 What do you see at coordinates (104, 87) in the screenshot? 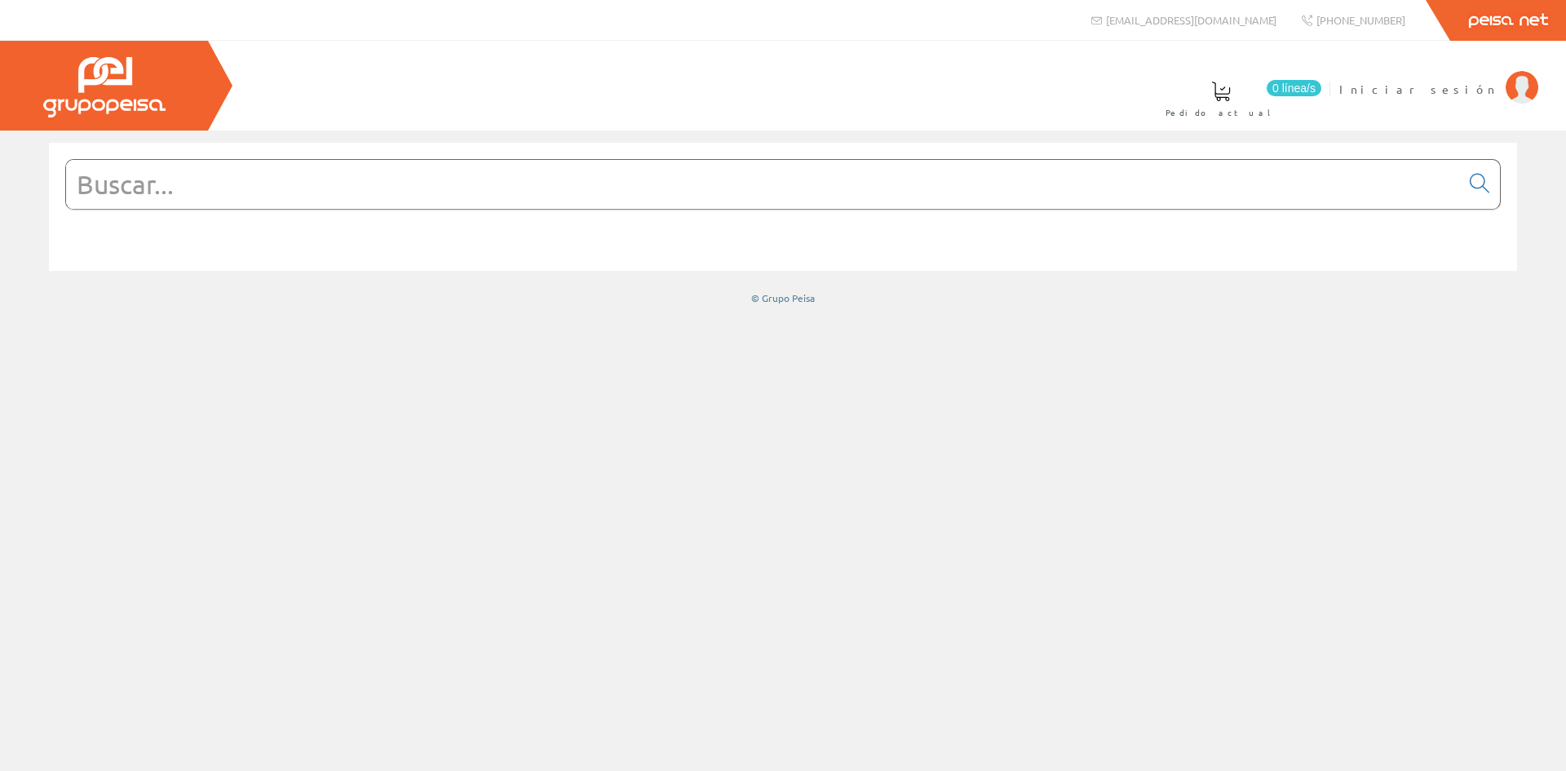
I see `img: Grupo Peisa` at bounding box center [104, 87].